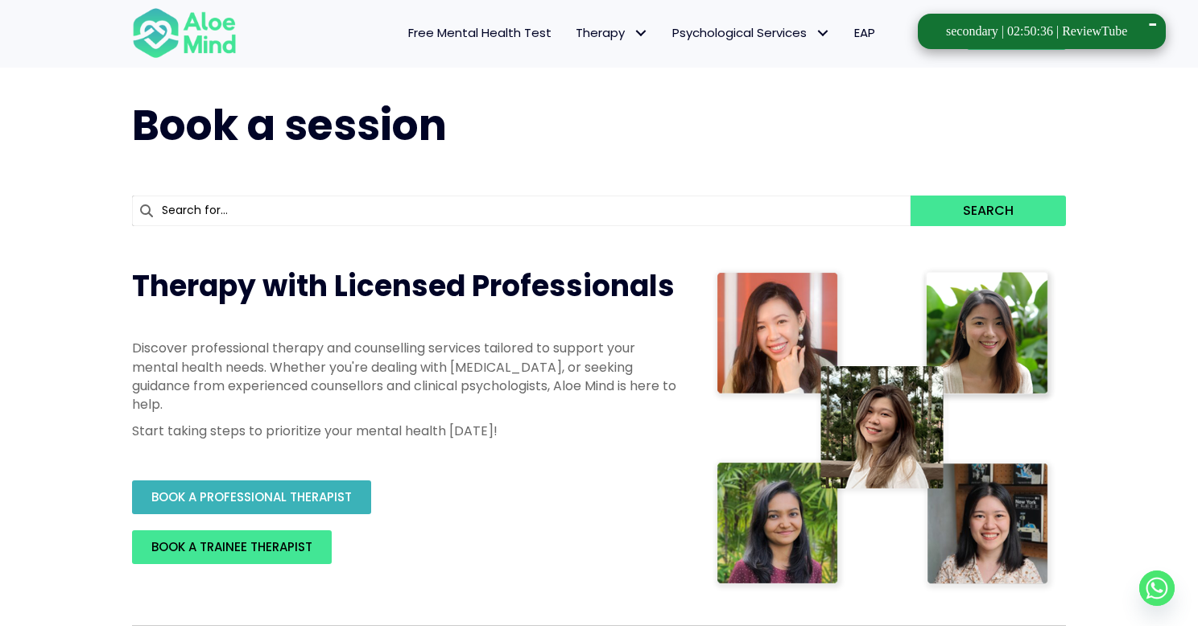 The height and width of the screenshot is (626, 1198). What do you see at coordinates (232, 547) in the screenshot?
I see `a: BOOK A TRAINEE THERAPIST` at bounding box center [232, 547].